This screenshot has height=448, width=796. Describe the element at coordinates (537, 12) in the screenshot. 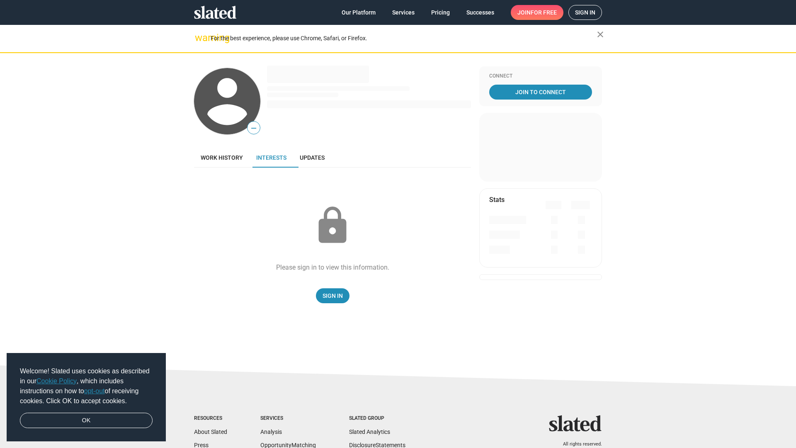

I see `a: Joinfor free` at that location.